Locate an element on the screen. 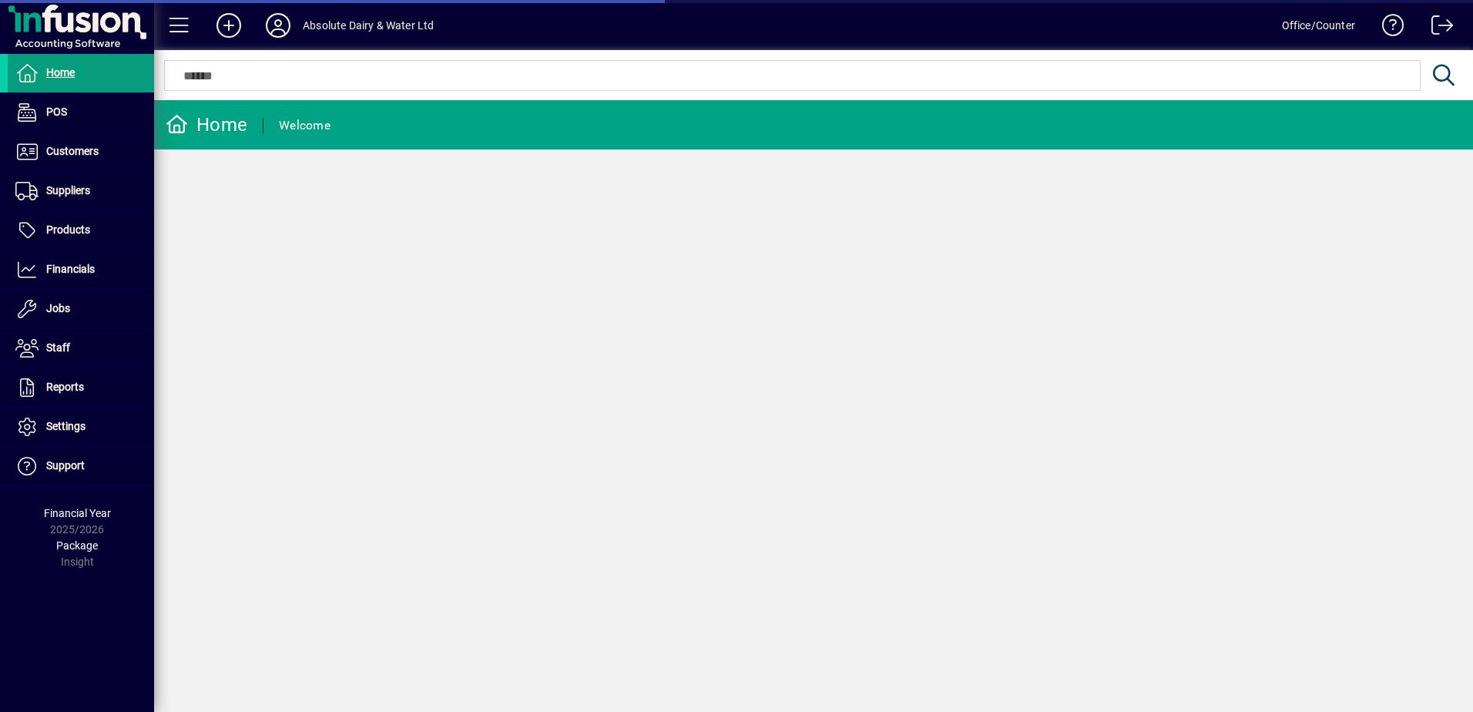 This screenshot has height=712, width=1473. button: Add is located at coordinates (229, 25).